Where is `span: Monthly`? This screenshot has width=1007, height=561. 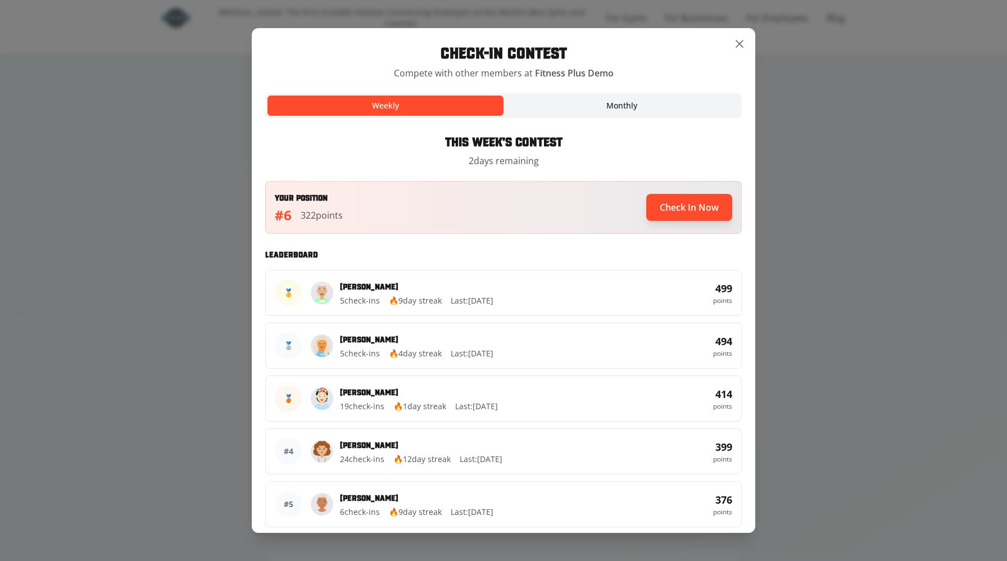 span: Monthly is located at coordinates (622, 105).